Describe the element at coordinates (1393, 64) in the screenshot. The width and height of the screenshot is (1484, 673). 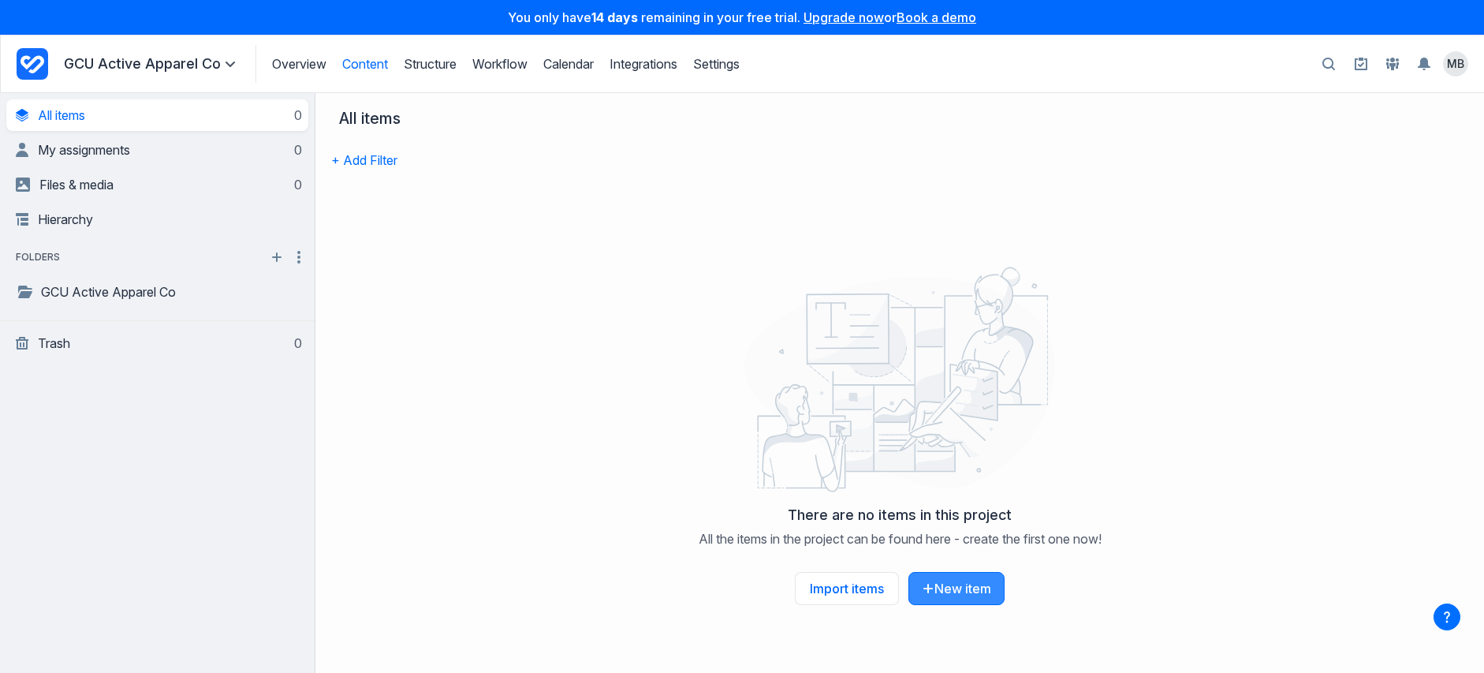
I see `a: People and Groups` at that location.